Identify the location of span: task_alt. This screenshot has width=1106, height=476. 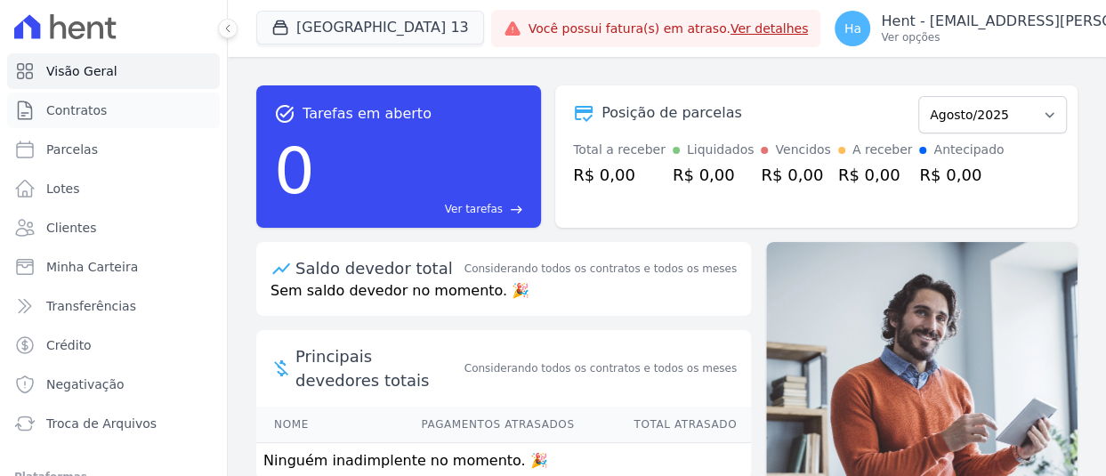
(285, 114).